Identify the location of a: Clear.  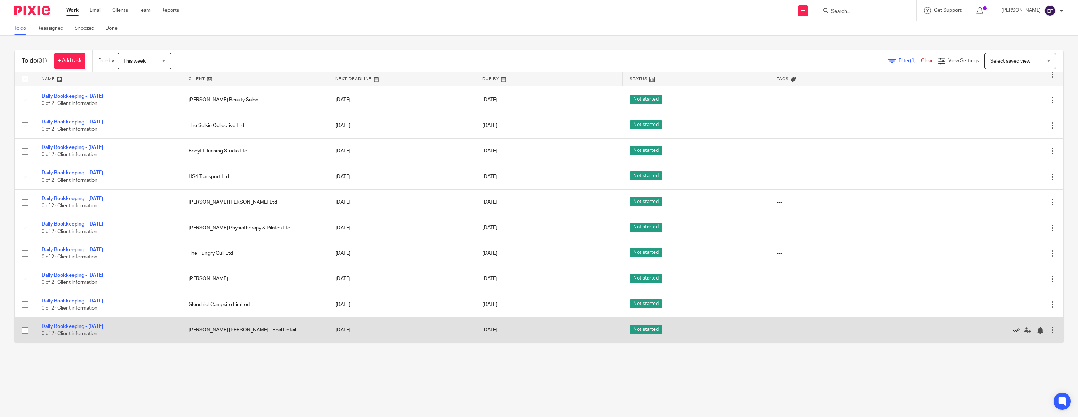
(927, 61).